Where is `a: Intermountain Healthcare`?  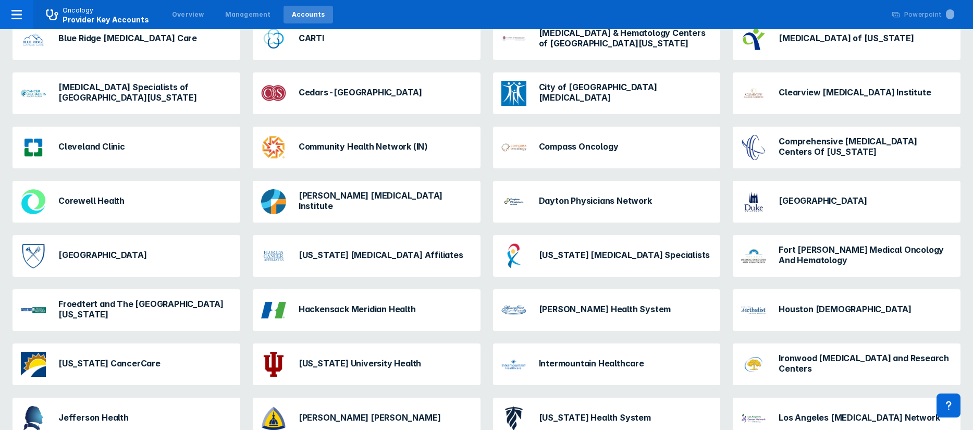
a: Intermountain Healthcare is located at coordinates (607, 364).